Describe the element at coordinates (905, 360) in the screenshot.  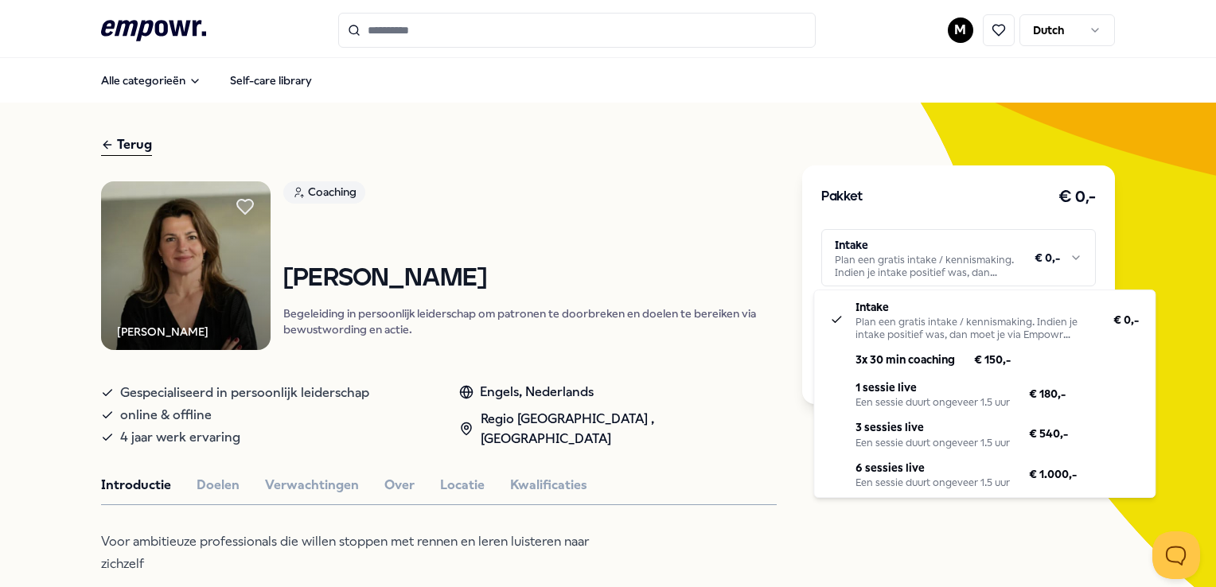
I see `p: 3x 30 min coaching` at that location.